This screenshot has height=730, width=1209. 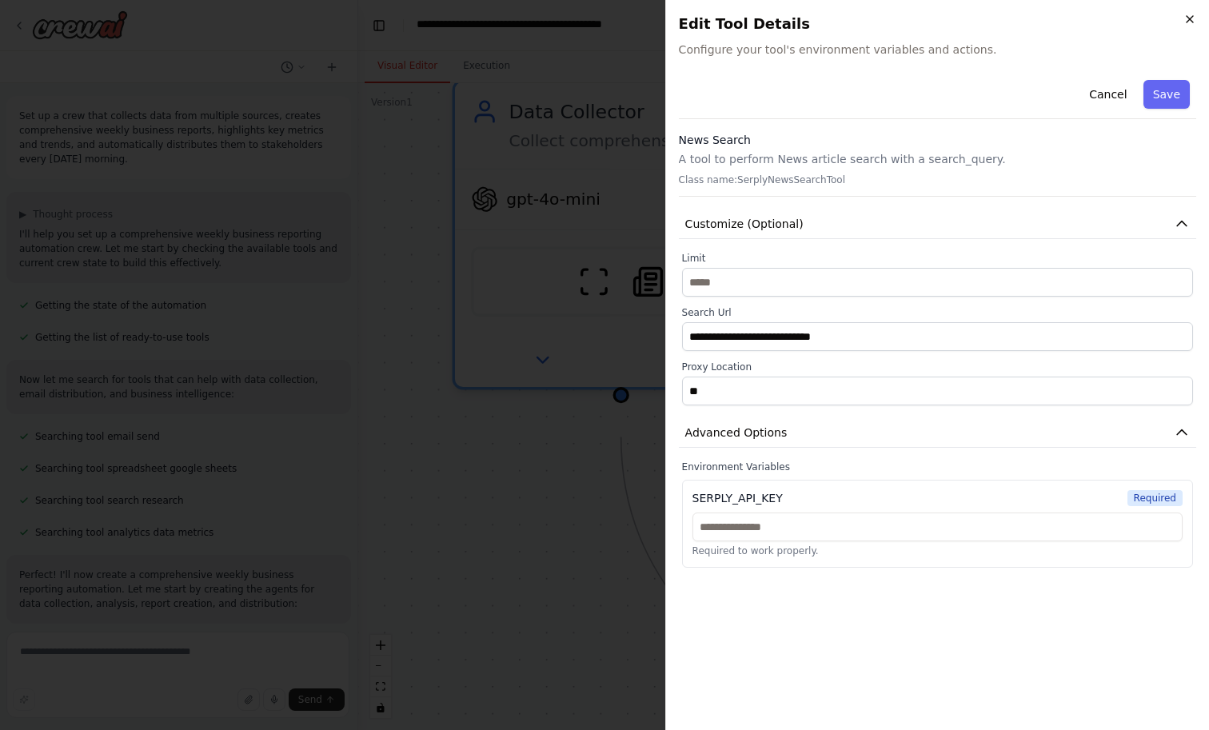 I want to click on p: Required to work properly., so click(x=937, y=551).